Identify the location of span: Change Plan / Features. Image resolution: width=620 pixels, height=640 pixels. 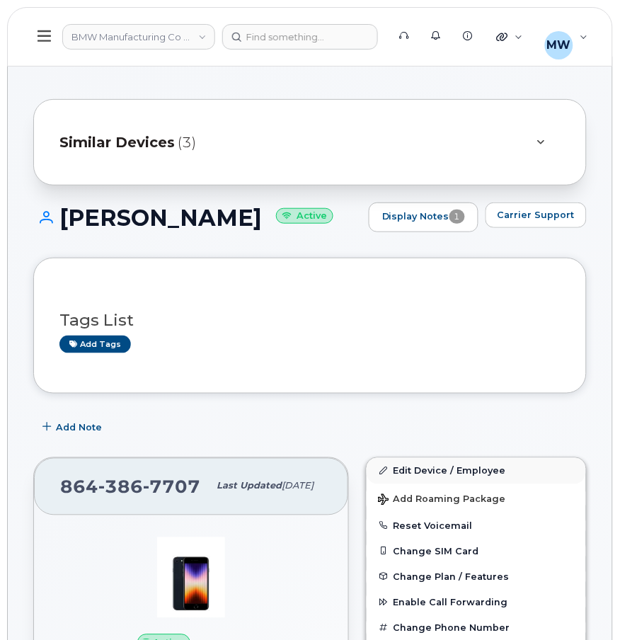
(452, 577).